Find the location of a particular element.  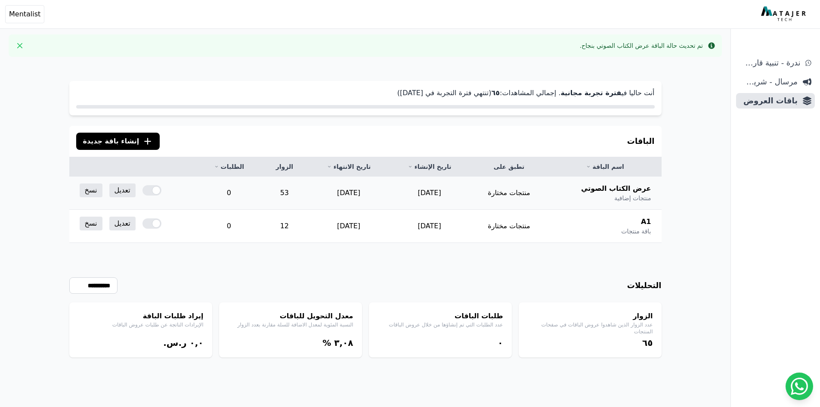

td: 53 is located at coordinates (285, 193).